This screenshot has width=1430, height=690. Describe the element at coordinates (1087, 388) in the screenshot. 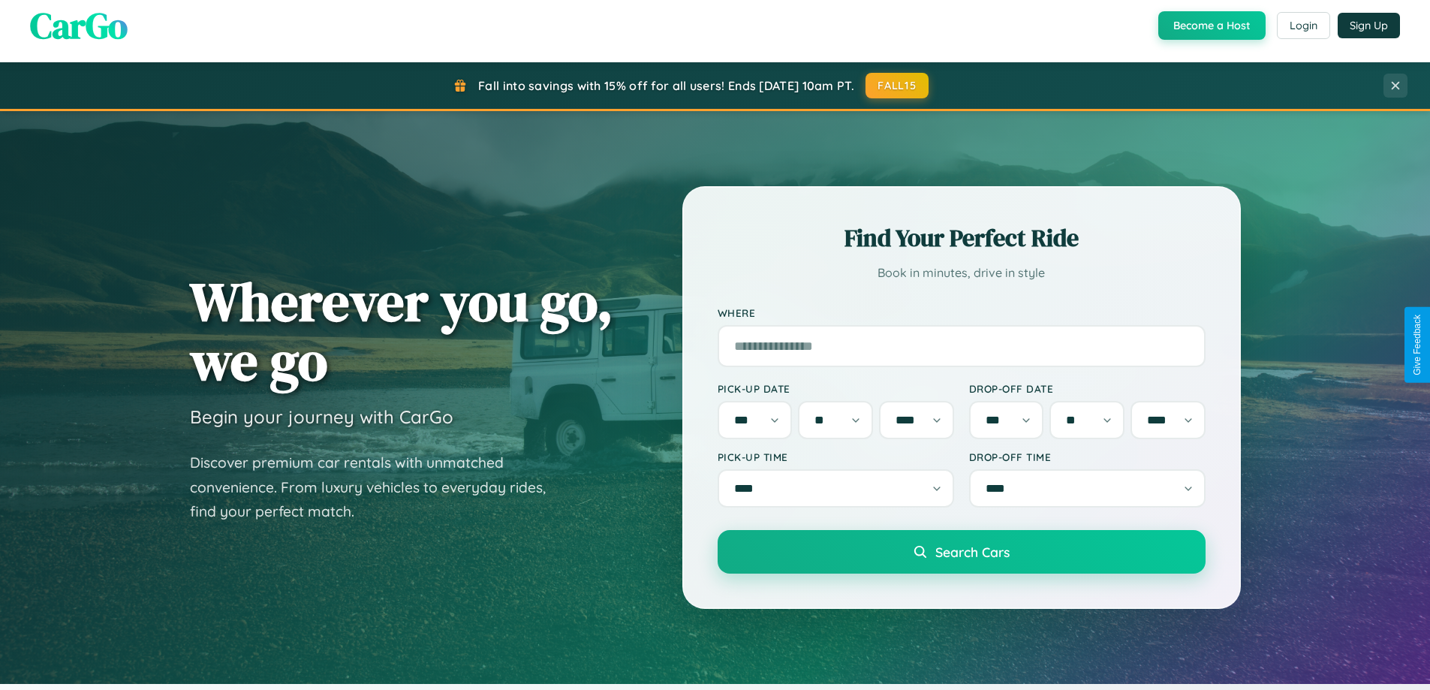

I see `label: Drop-off Date` at that location.